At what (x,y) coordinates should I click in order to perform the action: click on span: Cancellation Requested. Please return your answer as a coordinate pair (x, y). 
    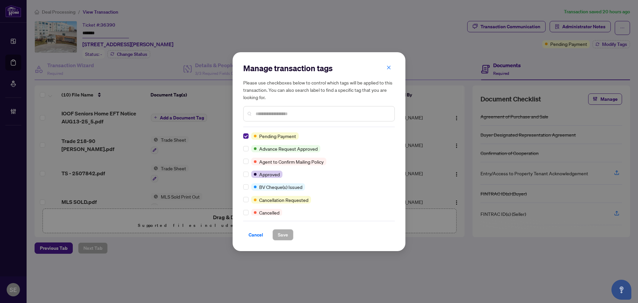
    Looking at the image, I should click on (284, 200).